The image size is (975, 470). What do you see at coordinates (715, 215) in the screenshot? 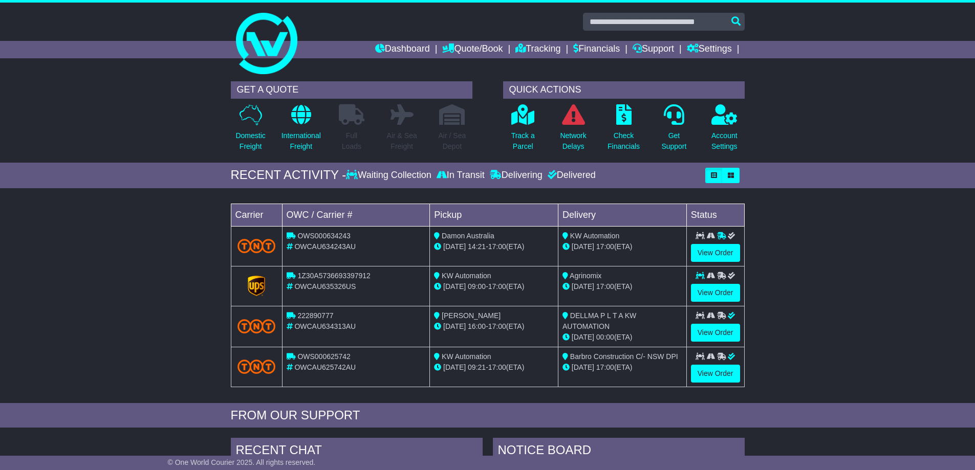
I see `td: Status` at bounding box center [715, 215].